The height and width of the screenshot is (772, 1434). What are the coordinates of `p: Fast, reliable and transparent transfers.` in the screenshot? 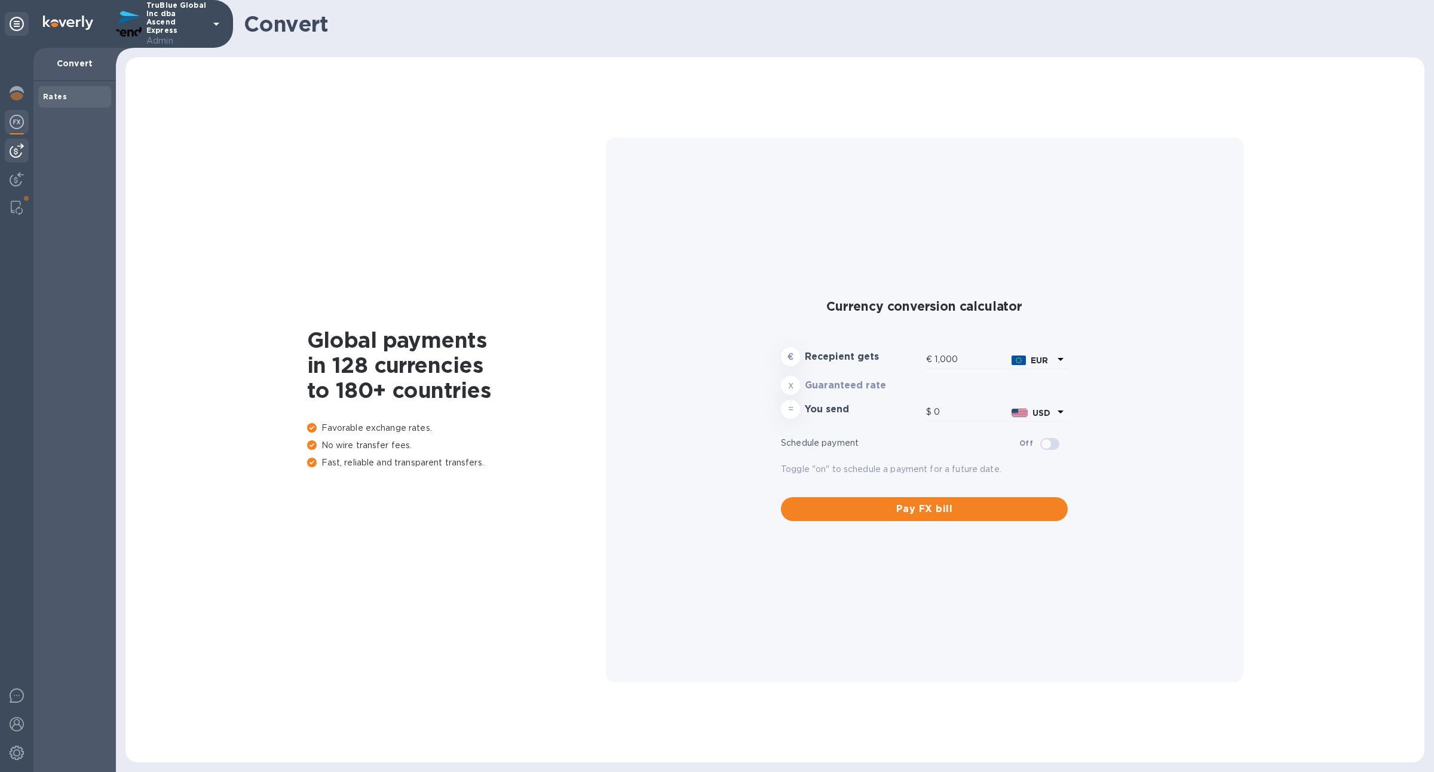 It's located at (457, 463).